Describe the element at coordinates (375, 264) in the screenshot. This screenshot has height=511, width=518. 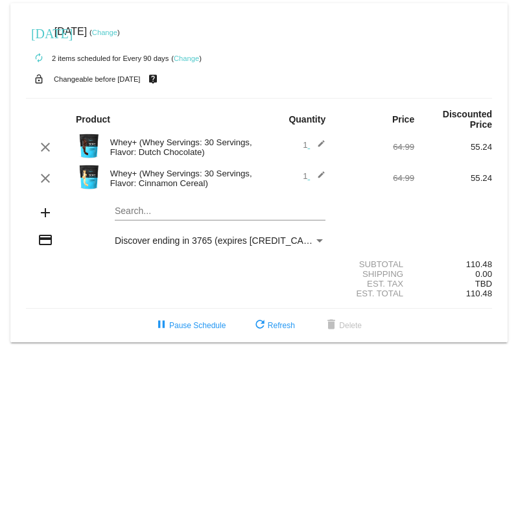
I see `div: Subtotal` at that location.